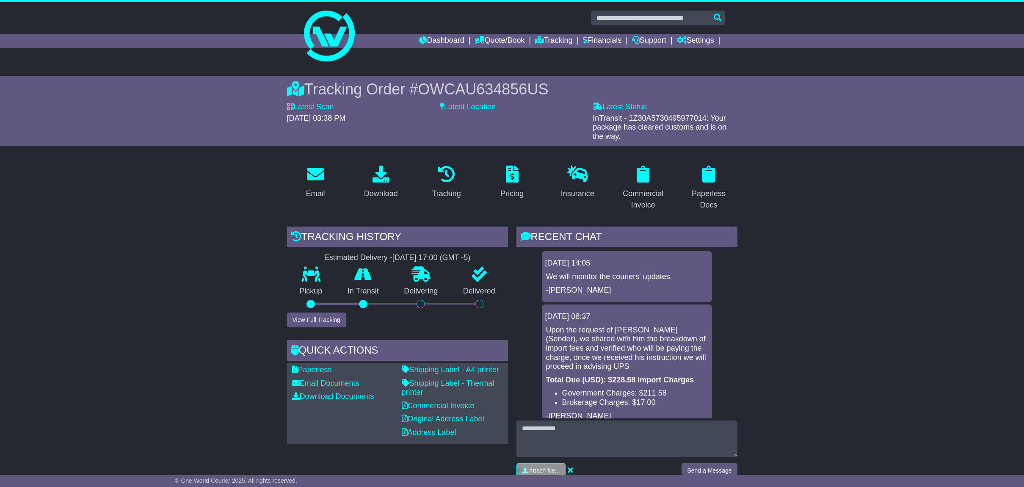 The height and width of the screenshot is (487, 1024). What do you see at coordinates (619, 107) in the screenshot?
I see `label: Latest Status` at bounding box center [619, 107].